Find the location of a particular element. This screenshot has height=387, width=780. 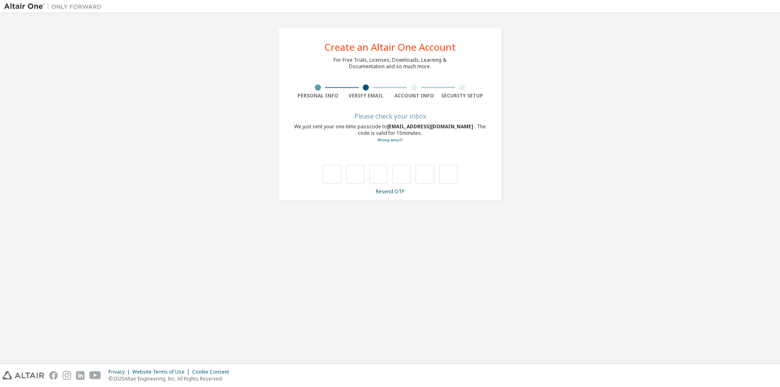

img: altair_logo.svg is located at coordinates (23, 375).